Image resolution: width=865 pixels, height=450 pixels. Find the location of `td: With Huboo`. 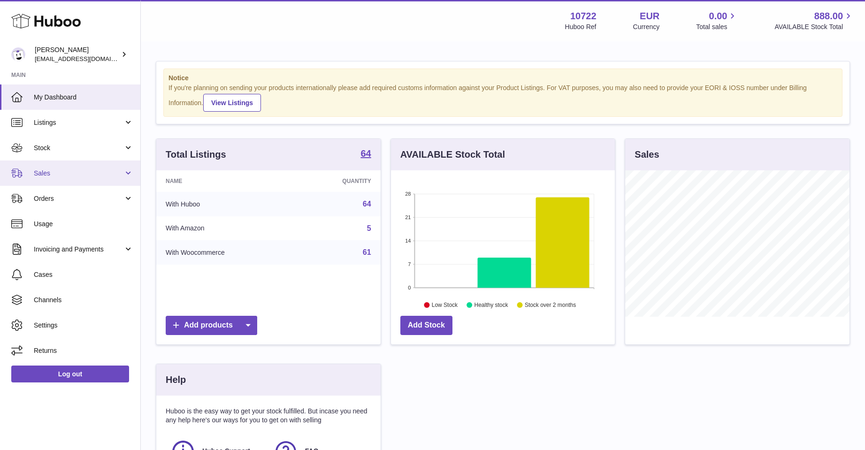

td: With Huboo is located at coordinates (226, 204).